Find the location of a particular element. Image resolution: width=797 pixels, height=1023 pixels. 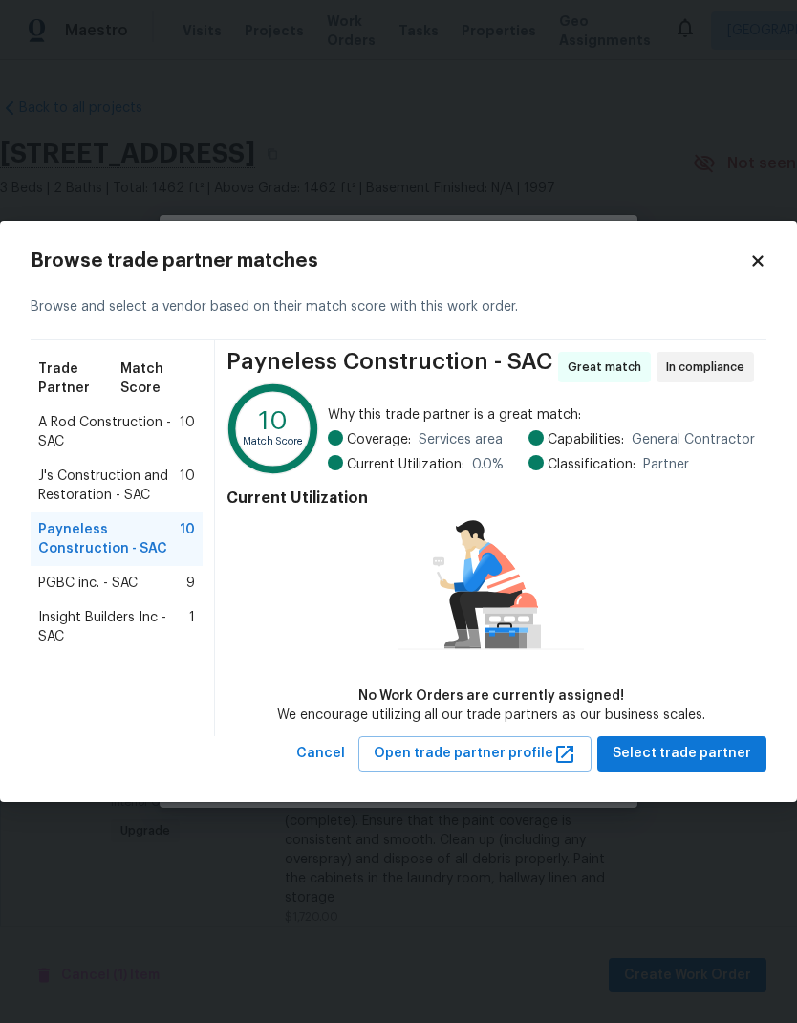

text: Match Score is located at coordinates (273, 441).